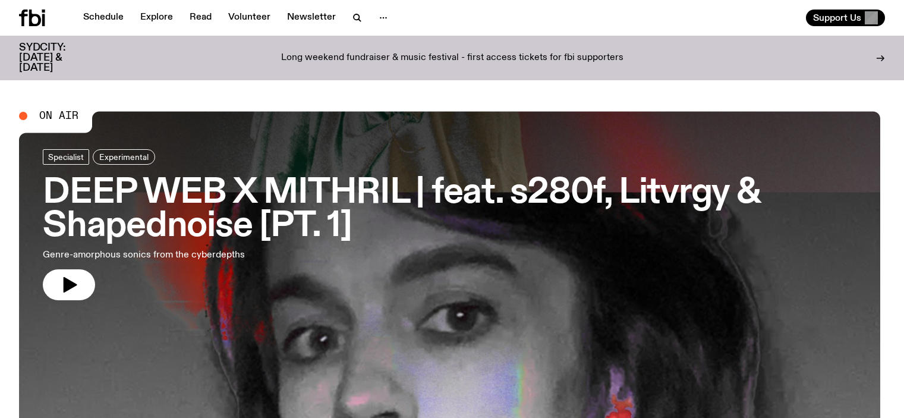 The height and width of the screenshot is (418, 904). Describe the element at coordinates (837, 18) in the screenshot. I see `span: Support Us` at that location.